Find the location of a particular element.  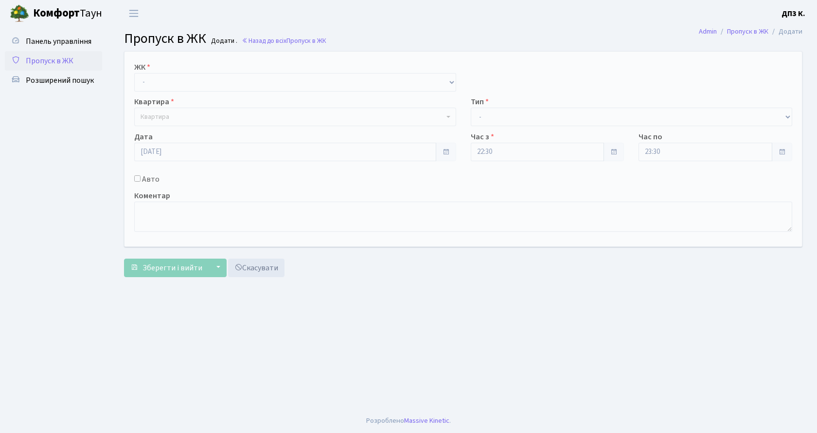

a: Панель управління is located at coordinates (54, 41).